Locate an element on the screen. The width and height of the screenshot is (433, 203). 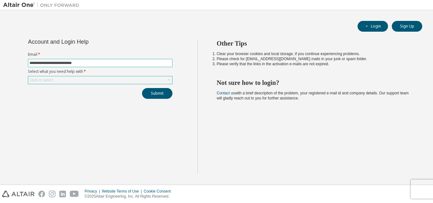
img: linkedin.svg is located at coordinates (62, 194).